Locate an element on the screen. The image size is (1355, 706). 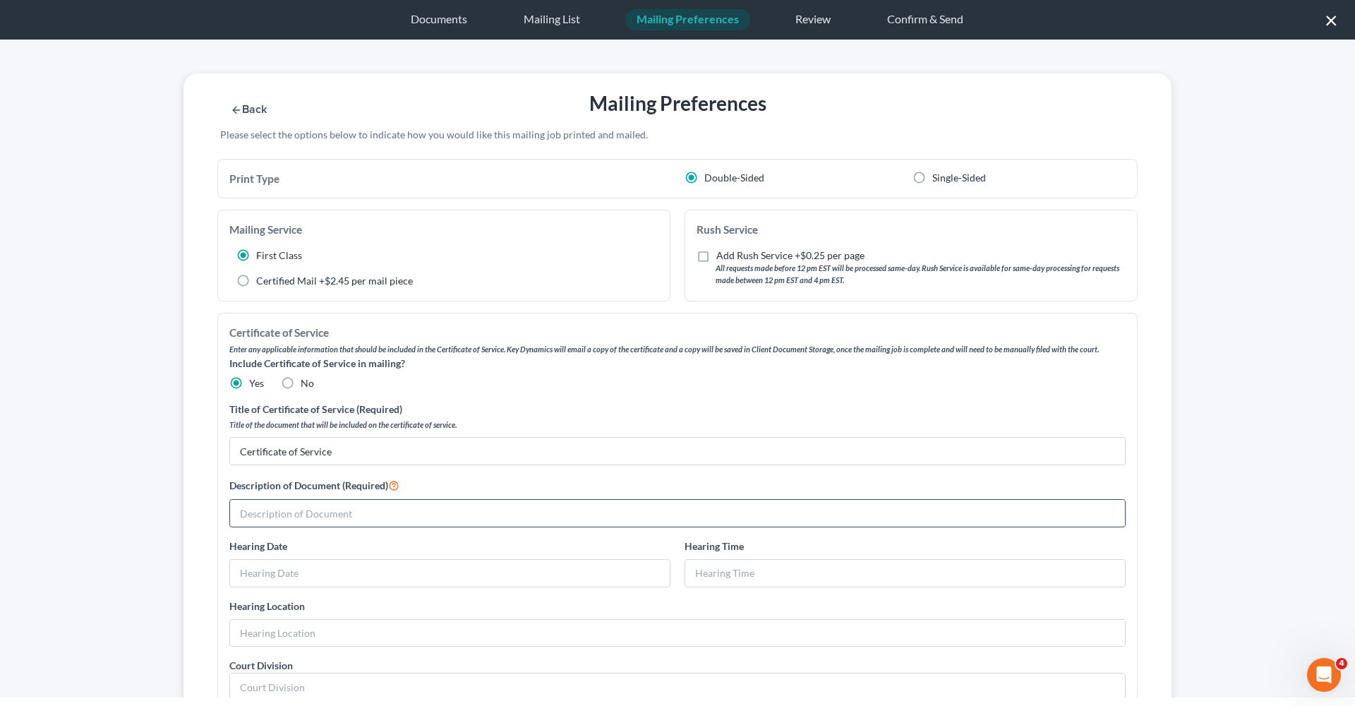
label: Enter any applicable information that should be included in the Certificate of Service. Key Dynam... is located at coordinates (677, 349).